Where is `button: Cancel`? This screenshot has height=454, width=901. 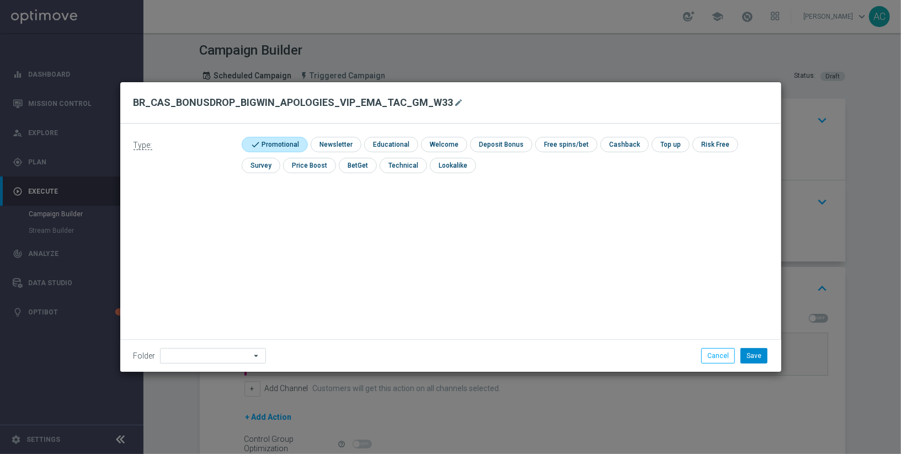 button: Cancel is located at coordinates (718, 356).